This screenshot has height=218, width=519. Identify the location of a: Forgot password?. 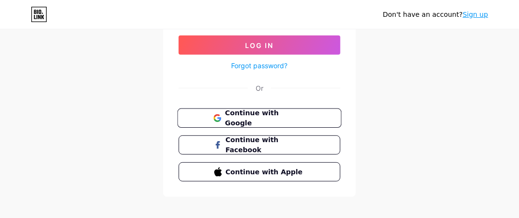
(259, 65).